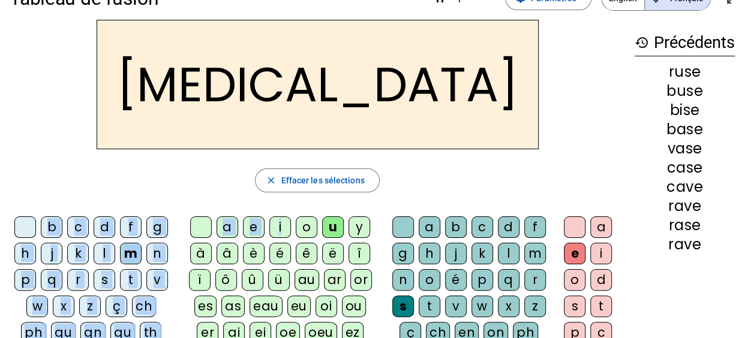 The width and height of the screenshot is (754, 338). Describe the element at coordinates (354, 306) in the screenshot. I see `div: ou` at that location.